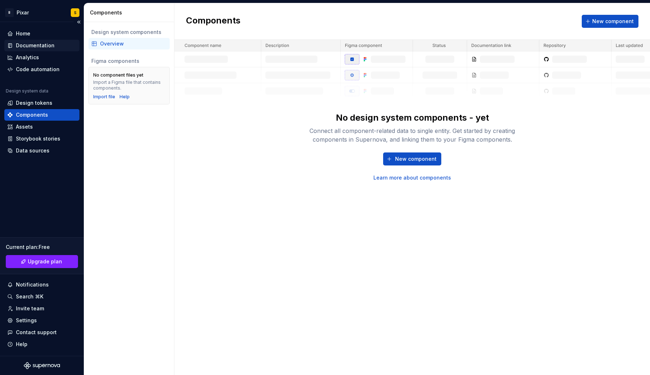  I want to click on a: Help, so click(125, 97).